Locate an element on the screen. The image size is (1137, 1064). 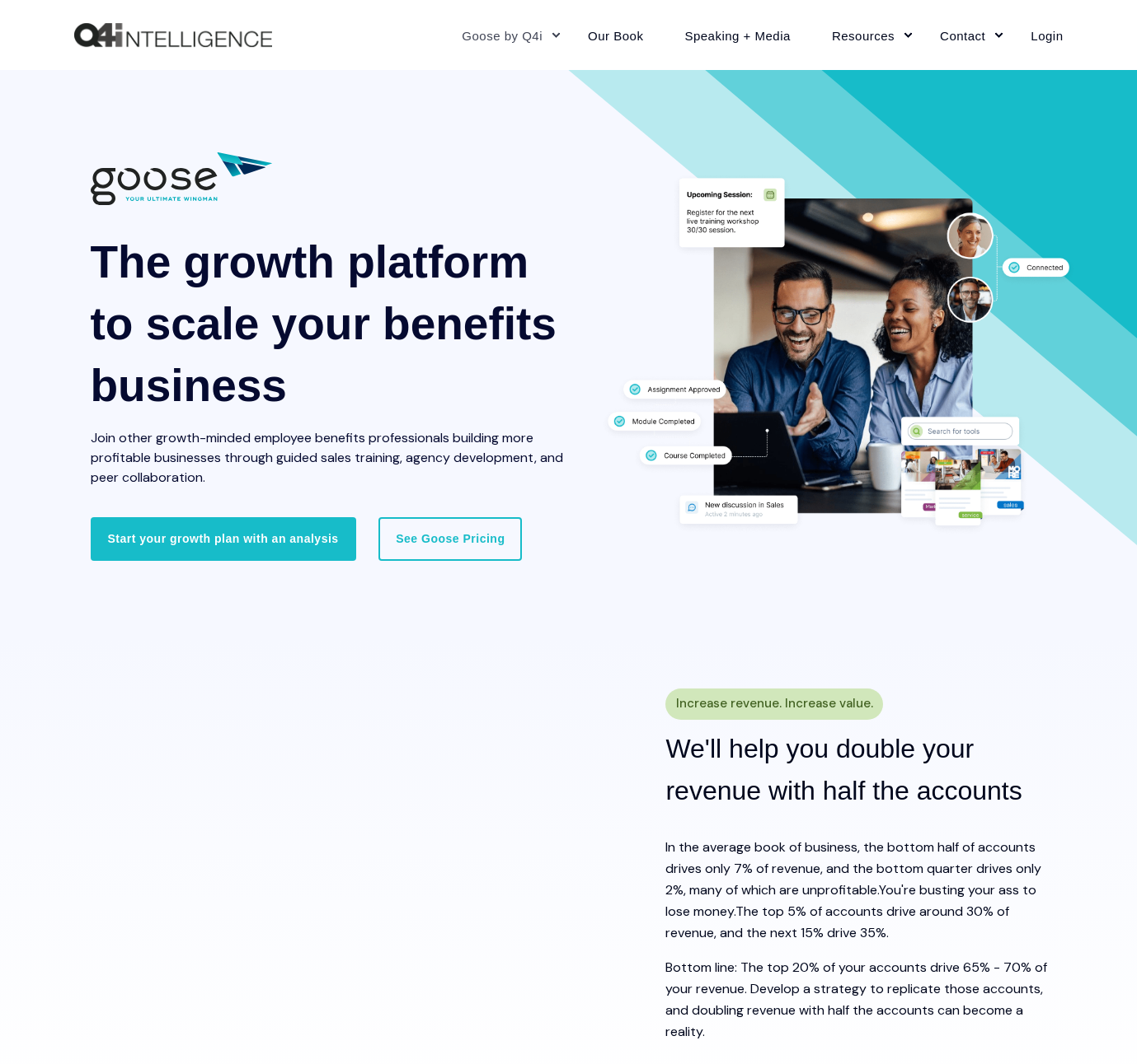
h2: We'll help you double your revenue with half the accounts is located at coordinates (864, 770).